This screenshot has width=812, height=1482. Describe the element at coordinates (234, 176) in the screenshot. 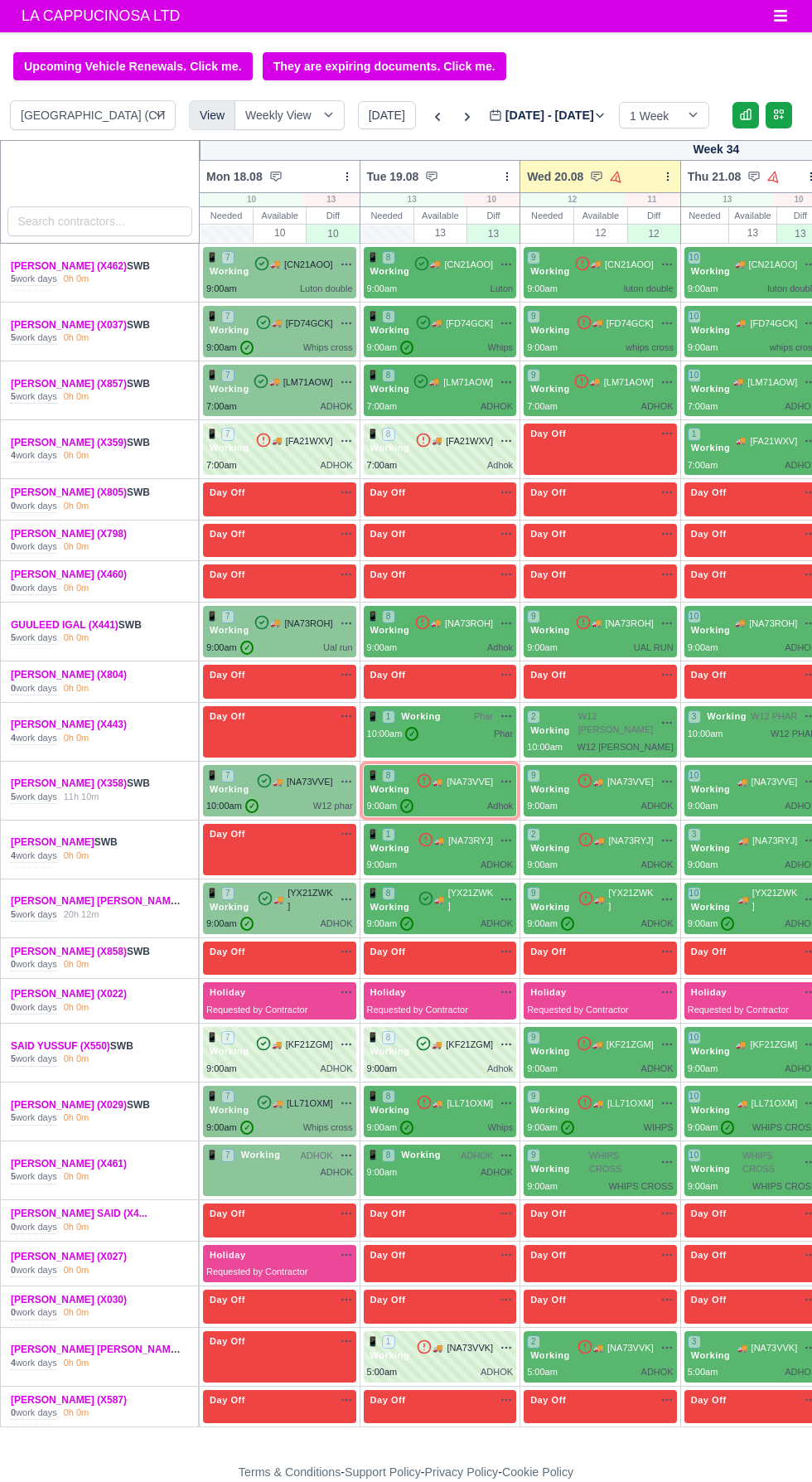

I see `span: Mon 18.08` at that location.